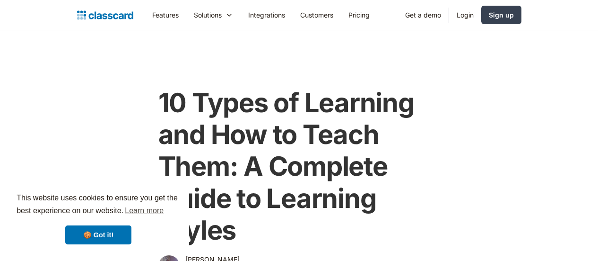 Image resolution: width=598 pixels, height=261 pixels. What do you see at coordinates (423, 15) in the screenshot?
I see `a: Get a demo` at bounding box center [423, 15].